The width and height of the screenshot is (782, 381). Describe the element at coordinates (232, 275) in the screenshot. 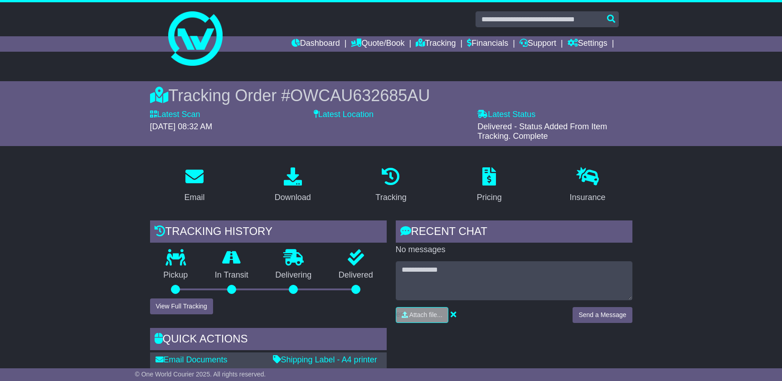

I see `p: In Transit` at that location.